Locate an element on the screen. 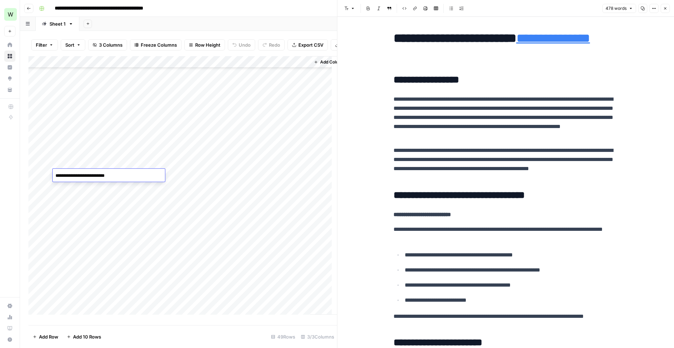 The height and width of the screenshot is (348, 674). button: 3 Columns is located at coordinates (107, 45).